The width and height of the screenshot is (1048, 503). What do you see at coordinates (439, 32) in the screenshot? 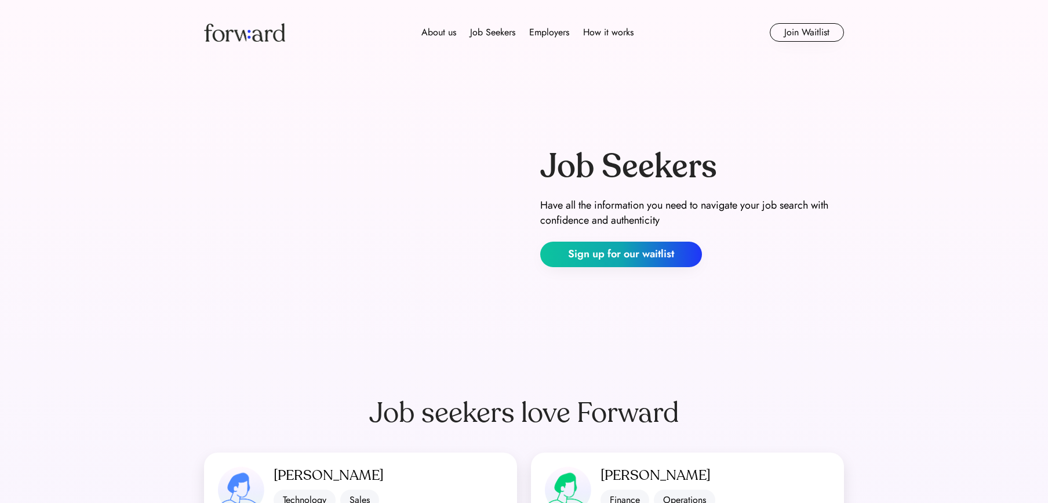
I see `div: About us` at bounding box center [439, 32].